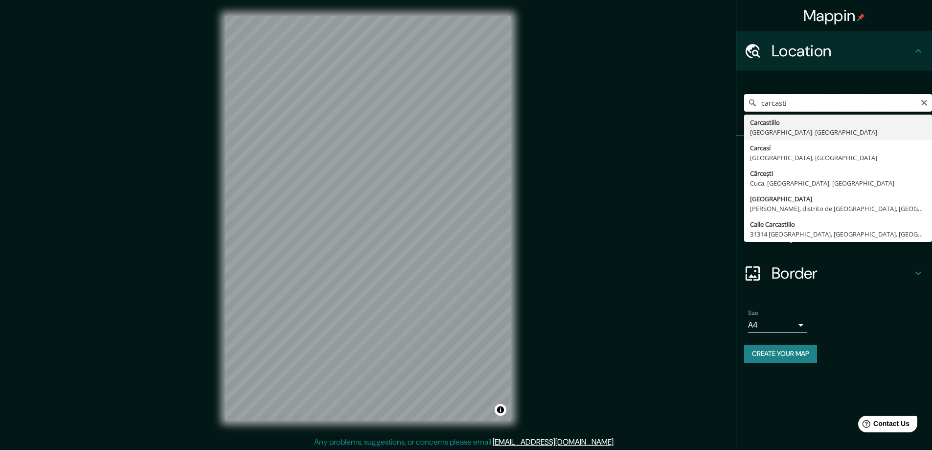  What do you see at coordinates (838, 103) in the screenshot?
I see `input: Pick your city or area` at bounding box center [838, 103].